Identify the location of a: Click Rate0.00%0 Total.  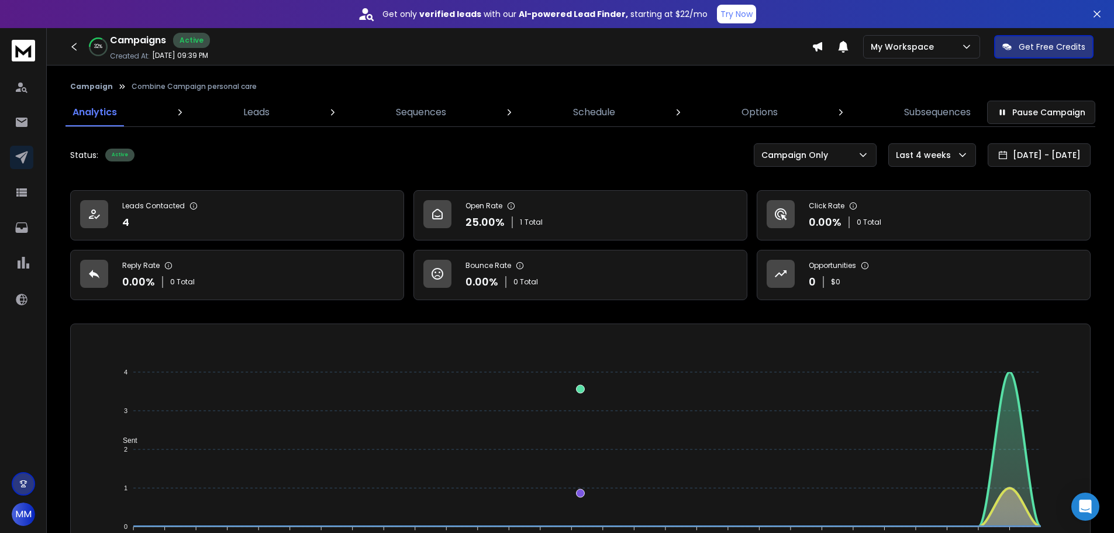
(924, 215).